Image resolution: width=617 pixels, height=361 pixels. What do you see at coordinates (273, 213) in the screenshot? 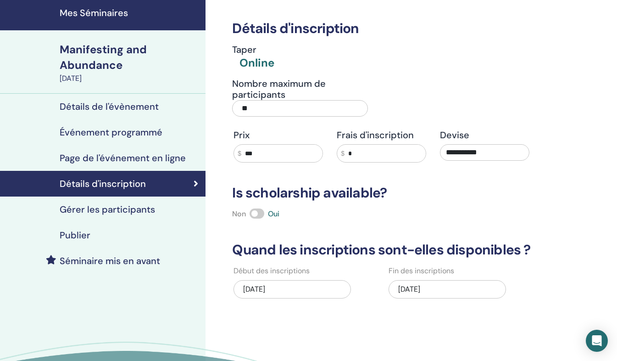
I see `span: Oui` at bounding box center [273, 213].